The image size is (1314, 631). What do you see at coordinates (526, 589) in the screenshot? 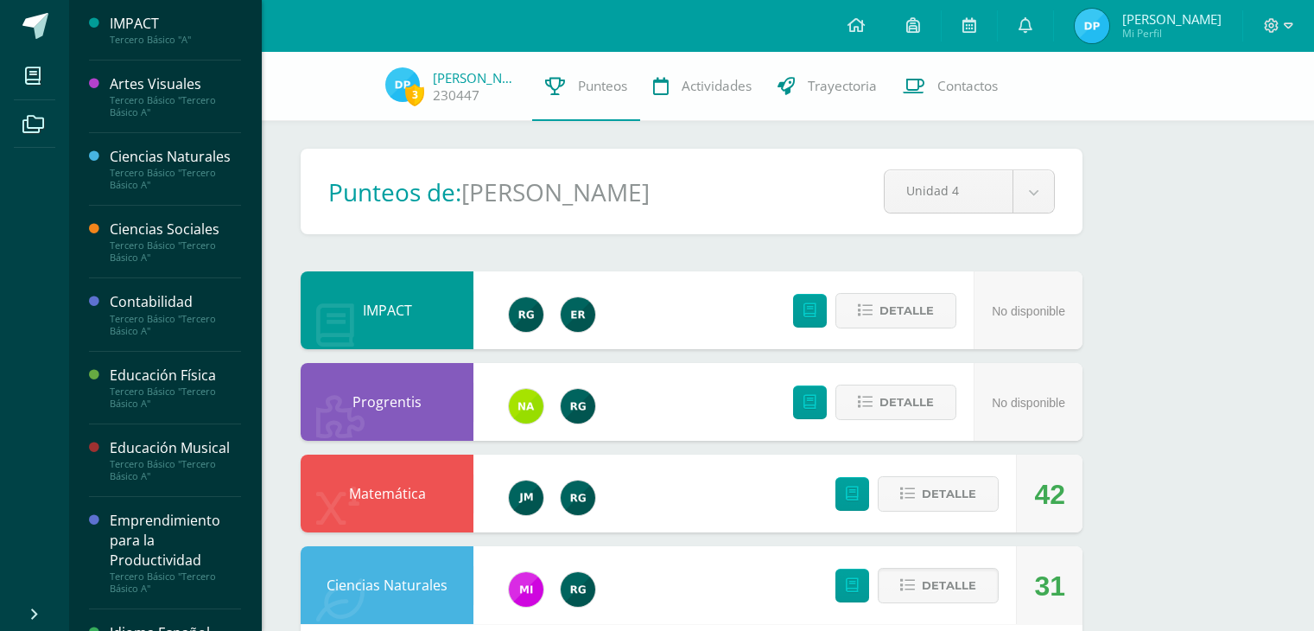
I see `img: e71b507b6b1ebf6fbe7886fc31de659d.png` at bounding box center [526, 589].